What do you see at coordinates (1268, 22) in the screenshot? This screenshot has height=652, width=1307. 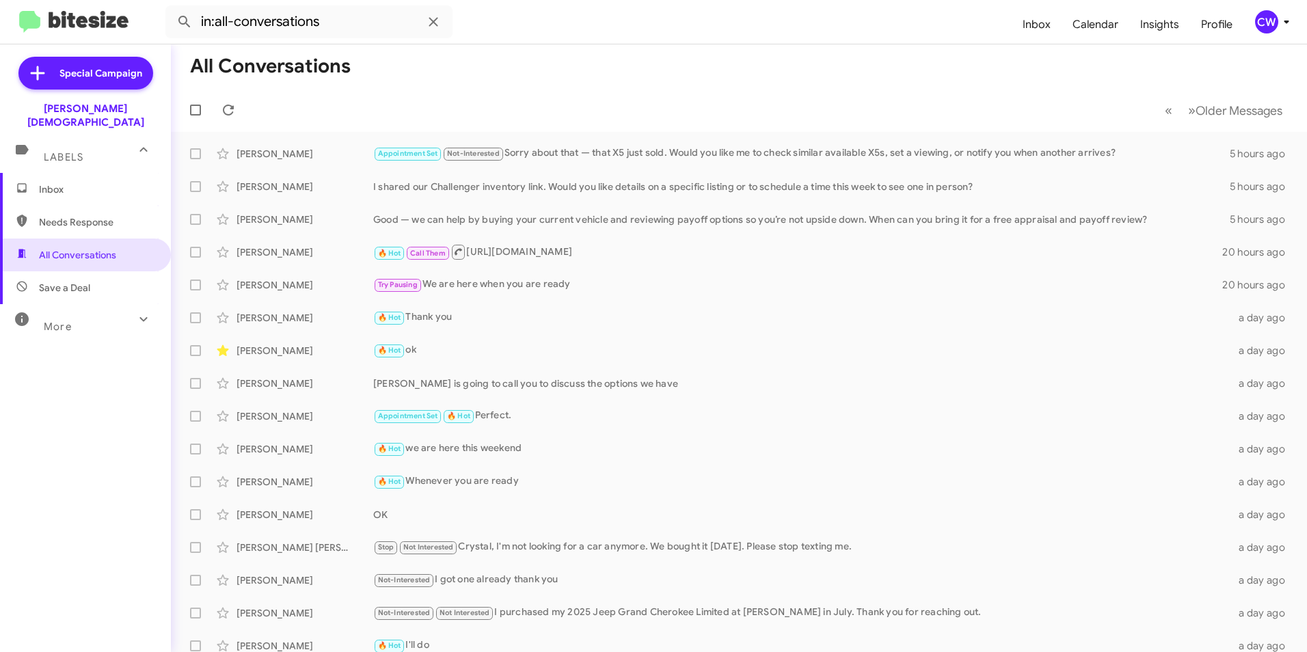 I see `button: CW` at bounding box center [1268, 22].